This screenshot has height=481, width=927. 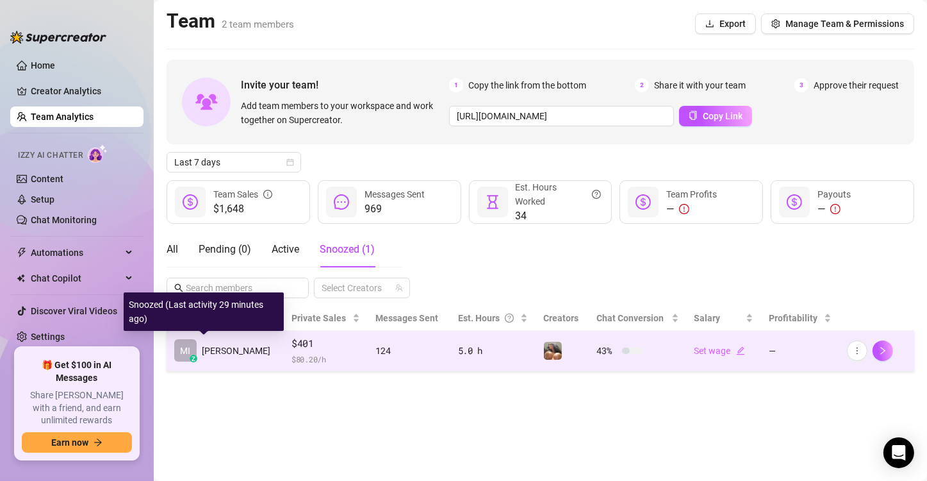 I want to click on div: Team Sales, so click(x=243, y=194).